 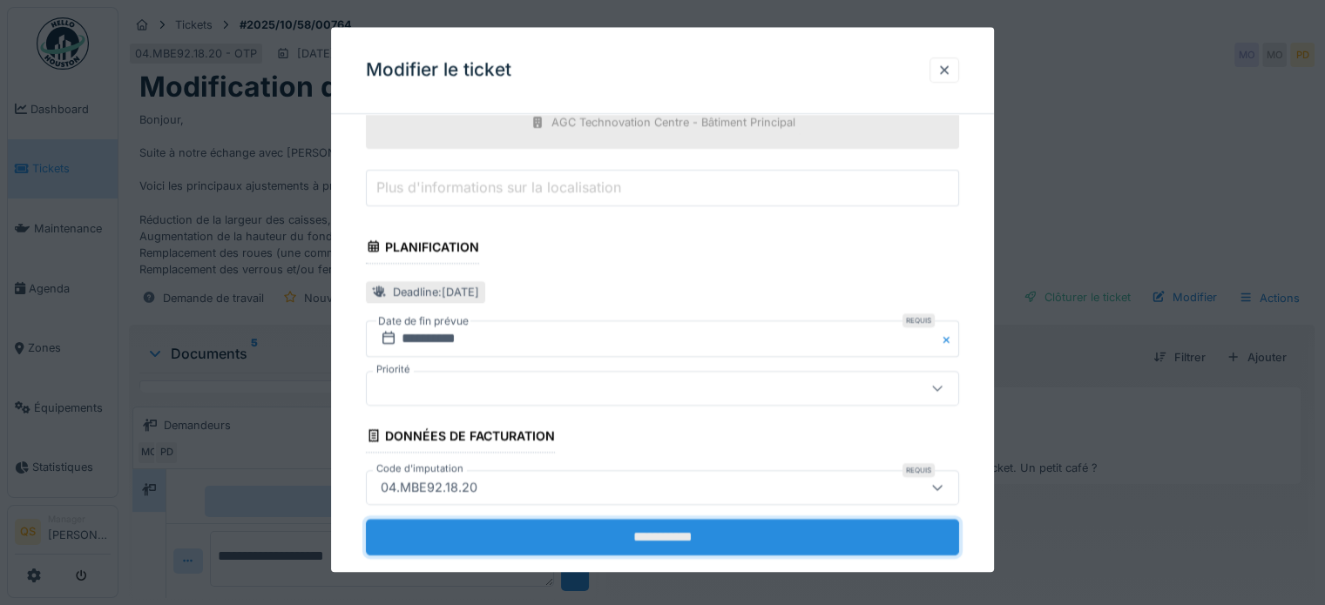 I want to click on label: Code d'imputation, so click(x=420, y=469).